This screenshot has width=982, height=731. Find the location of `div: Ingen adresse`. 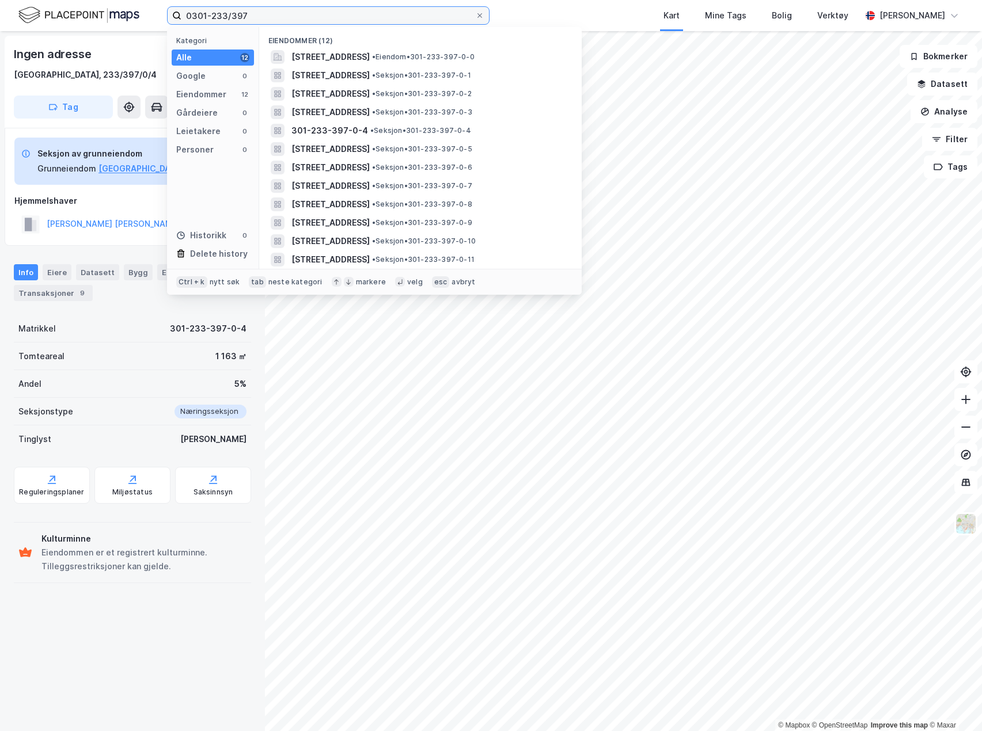

div: Ingen adresse is located at coordinates (54, 54).